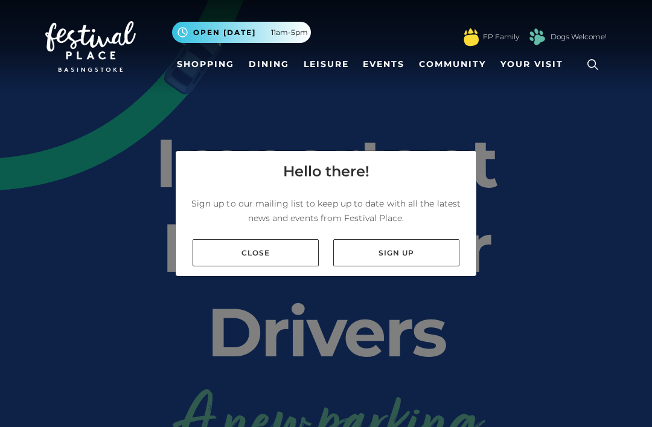 This screenshot has width=652, height=427. What do you see at coordinates (535, 64) in the screenshot?
I see `a: Your Visit` at bounding box center [535, 64].